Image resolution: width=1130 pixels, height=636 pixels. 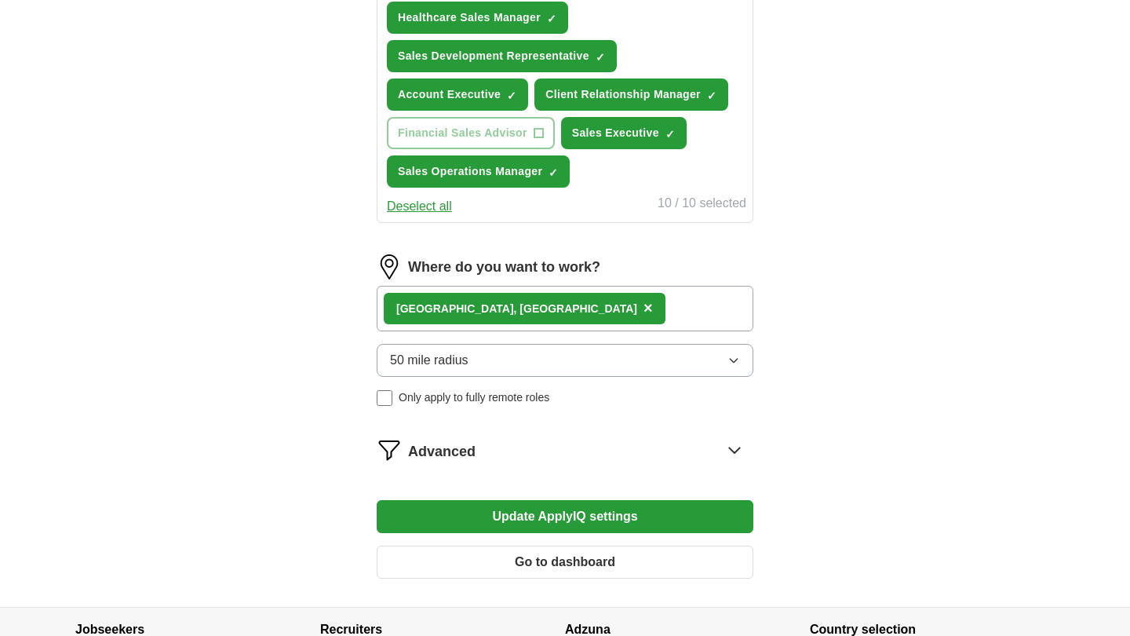 What do you see at coordinates (565, 360) in the screenshot?
I see `button: 50 mile radius` at bounding box center [565, 360].